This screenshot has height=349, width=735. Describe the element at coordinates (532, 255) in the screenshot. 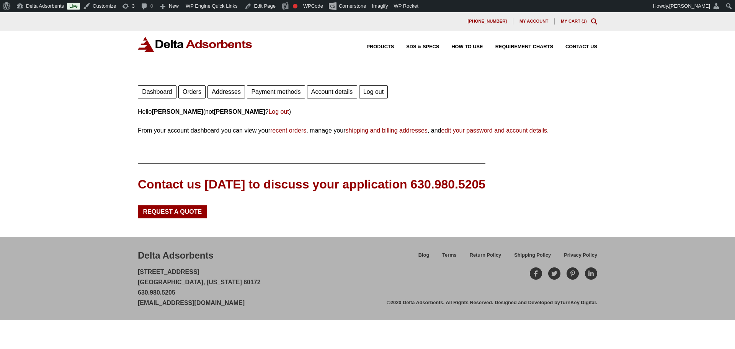

I see `span: Shipping Policy` at that location.